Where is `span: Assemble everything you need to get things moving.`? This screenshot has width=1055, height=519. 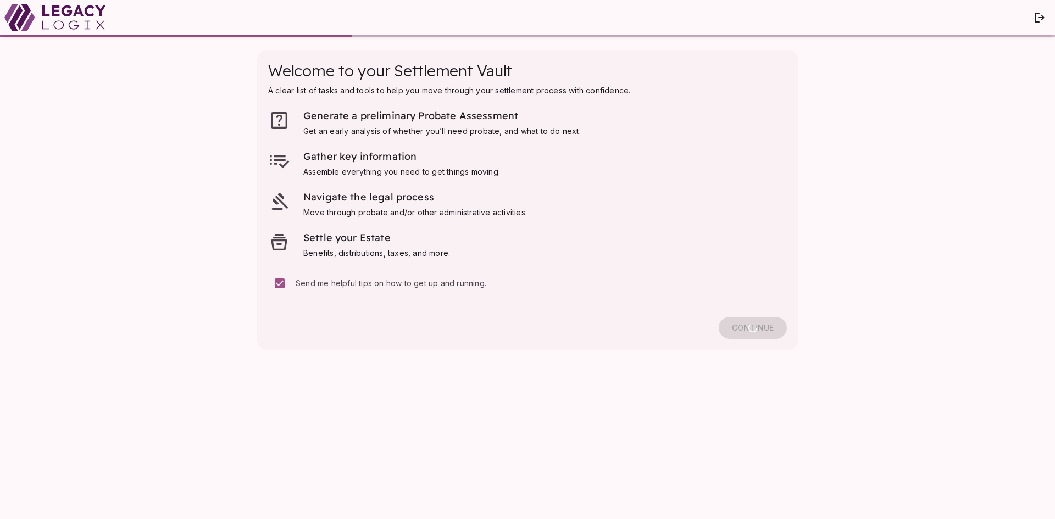 span: Assemble everything you need to get things moving. is located at coordinates (402, 171).